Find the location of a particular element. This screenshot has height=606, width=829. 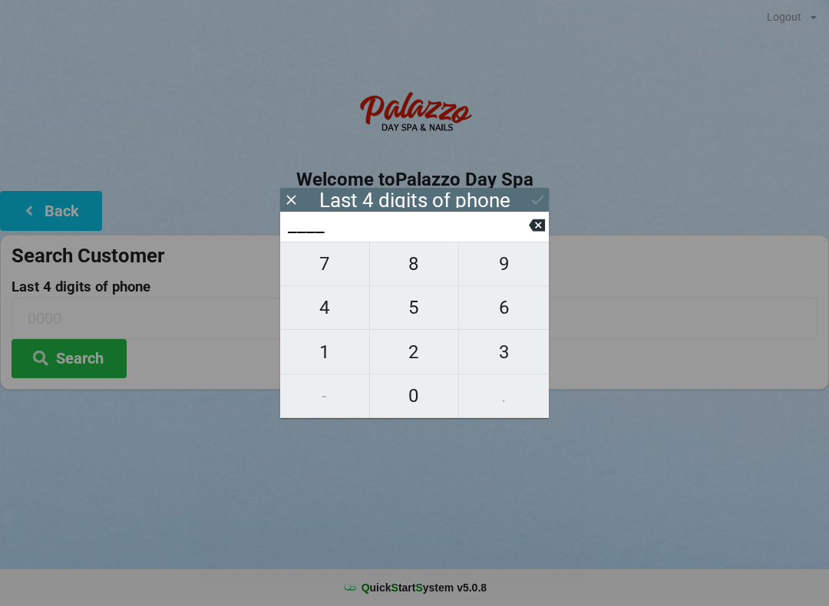

button: 7 is located at coordinates (325, 264).